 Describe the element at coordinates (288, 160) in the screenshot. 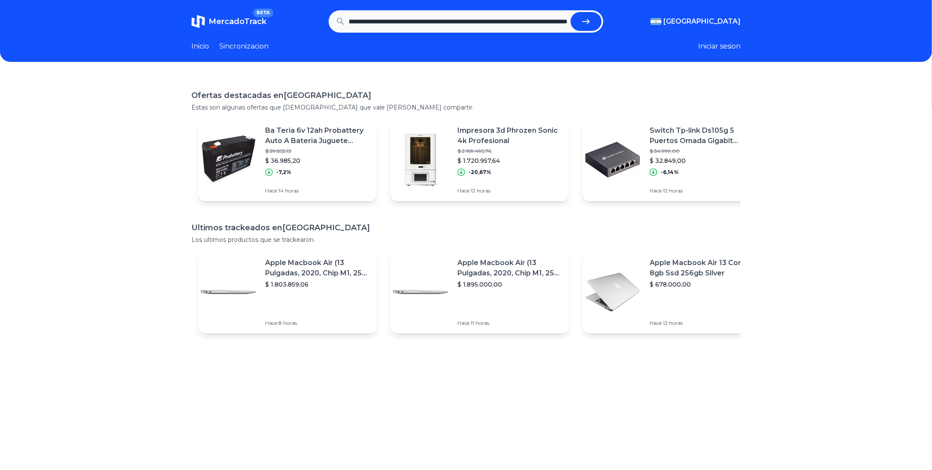

I see `a: Featured imageBa Teria 6v 12ah Probattery Auto A Bateria Juguete Electrico$ 39.855,13$ 36.985,20-...` at that location.